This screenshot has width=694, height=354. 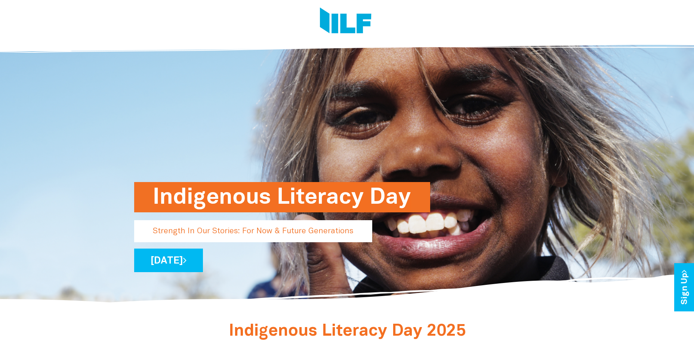 I want to click on p: Strength In Our Stories: For Now & Future Generations, so click(x=253, y=231).